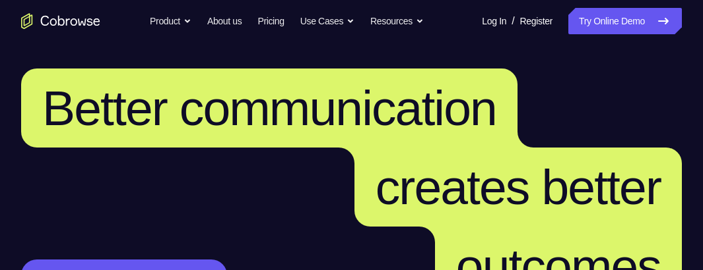 Image resolution: width=703 pixels, height=270 pixels. What do you see at coordinates (625, 21) in the screenshot?
I see `a: Try Online Demo` at bounding box center [625, 21].